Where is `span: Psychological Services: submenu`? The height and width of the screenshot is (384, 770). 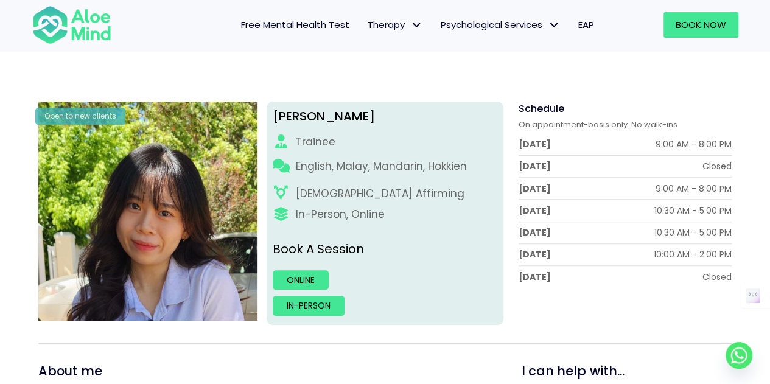
span: Psychological Services: submenu is located at coordinates (554, 25).